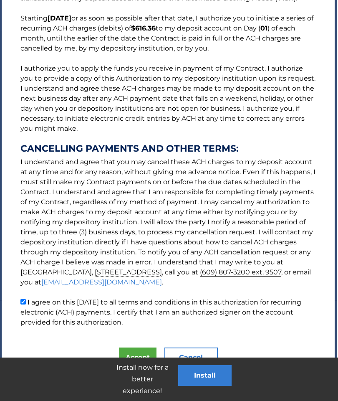 This screenshot has height=401, width=338. What do you see at coordinates (205, 376) in the screenshot?
I see `button: Install` at bounding box center [205, 376].